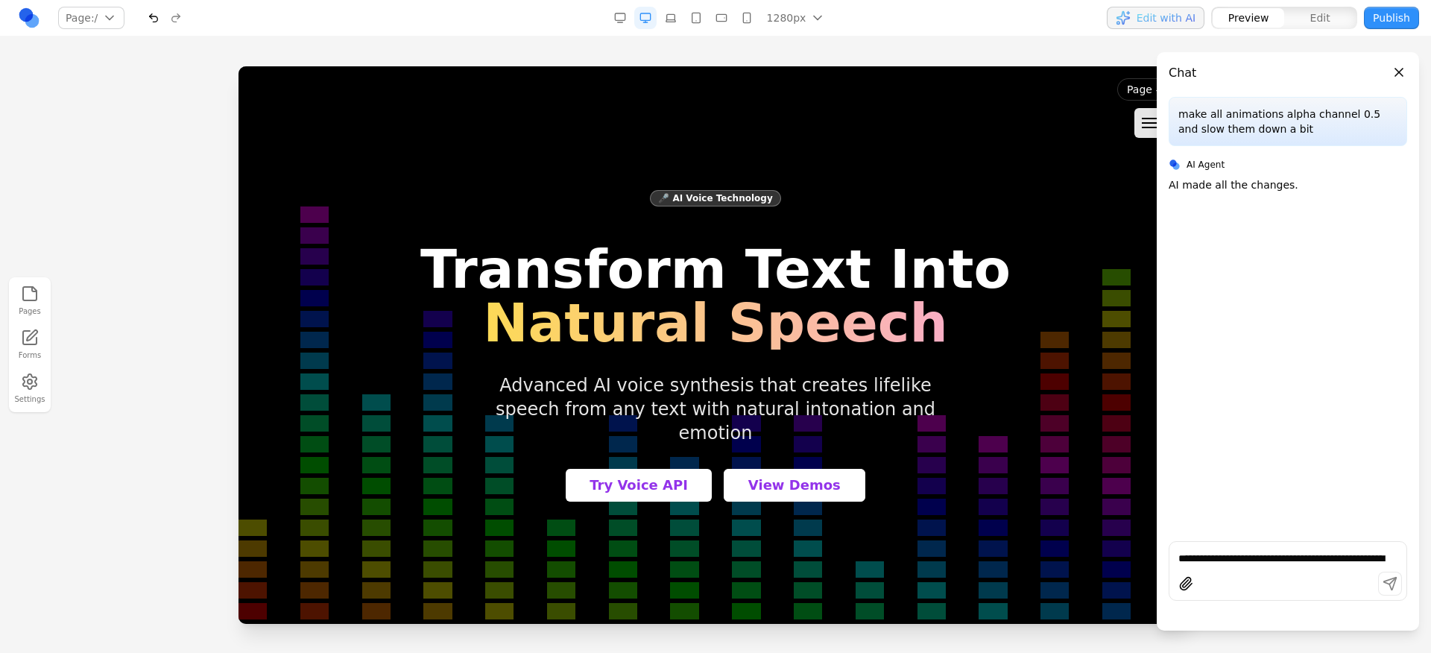  Describe the element at coordinates (476, 132) in the screenshot. I see `div: 🎤 AI Voice Technology` at that location.